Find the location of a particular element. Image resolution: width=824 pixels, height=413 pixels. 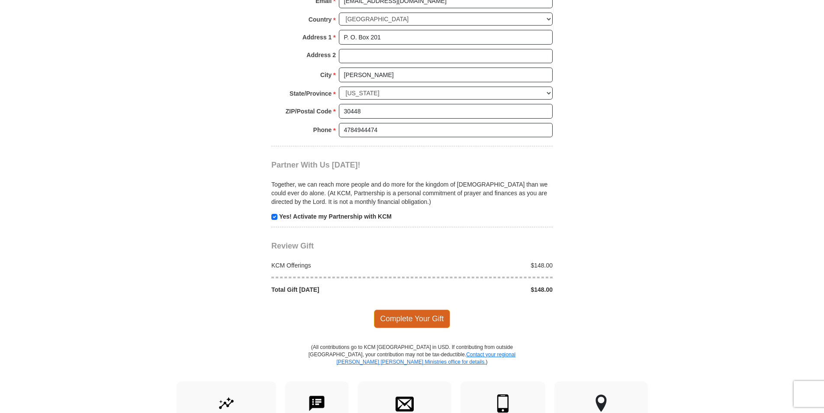

img: text-to-give.svg is located at coordinates (317, 403).